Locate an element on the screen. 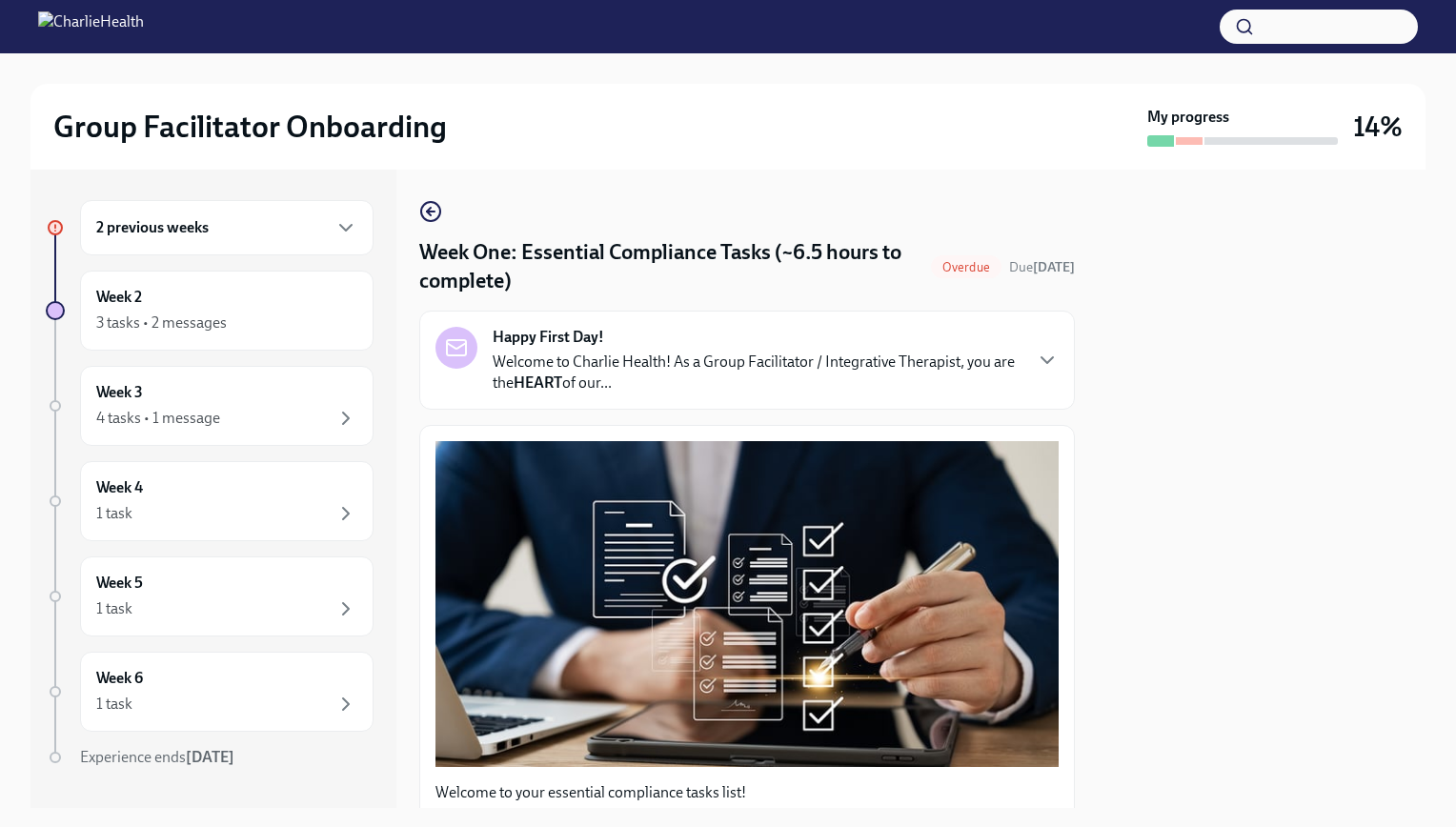 The height and width of the screenshot is (827, 1456). h6: Week 4 is located at coordinates (119, 488).